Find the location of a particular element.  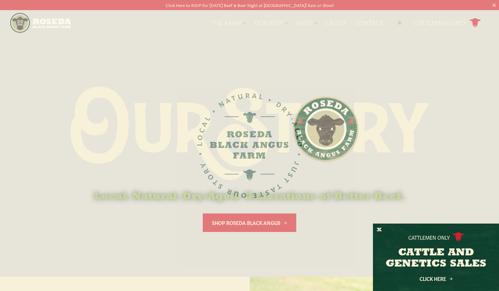

nav: Main Navigation is located at coordinates (249, 23).